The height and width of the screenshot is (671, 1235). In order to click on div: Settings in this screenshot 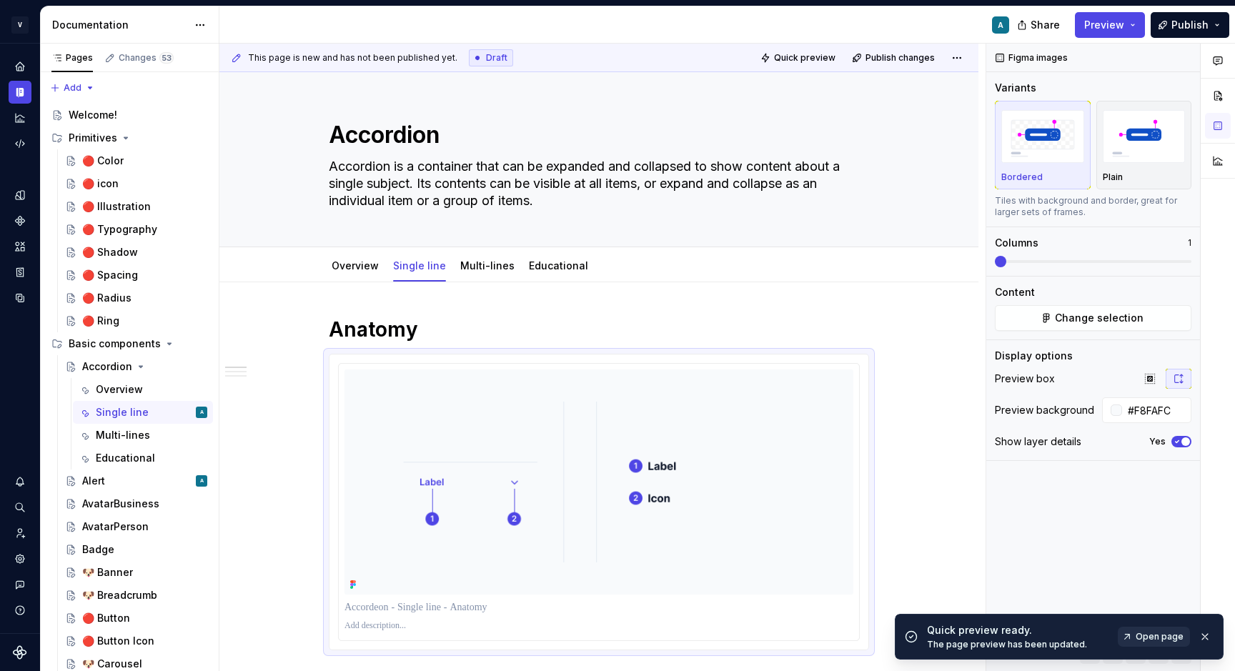, I will do `click(20, 559)`.